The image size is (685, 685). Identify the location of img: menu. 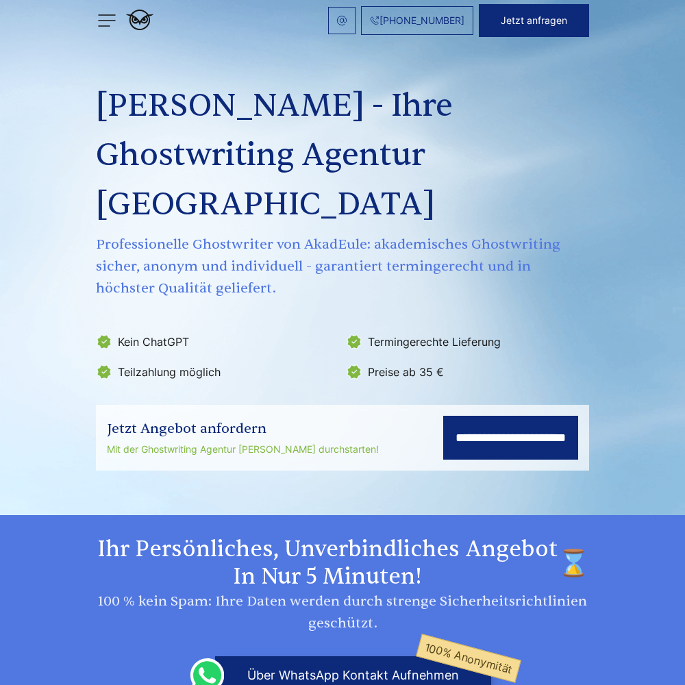
(107, 21).